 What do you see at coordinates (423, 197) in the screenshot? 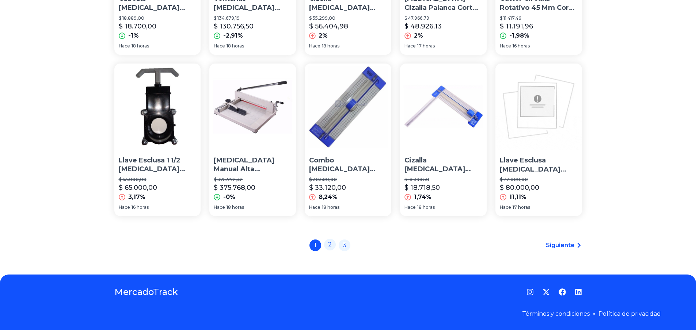
I see `p: 1,74%` at bounding box center [423, 197].